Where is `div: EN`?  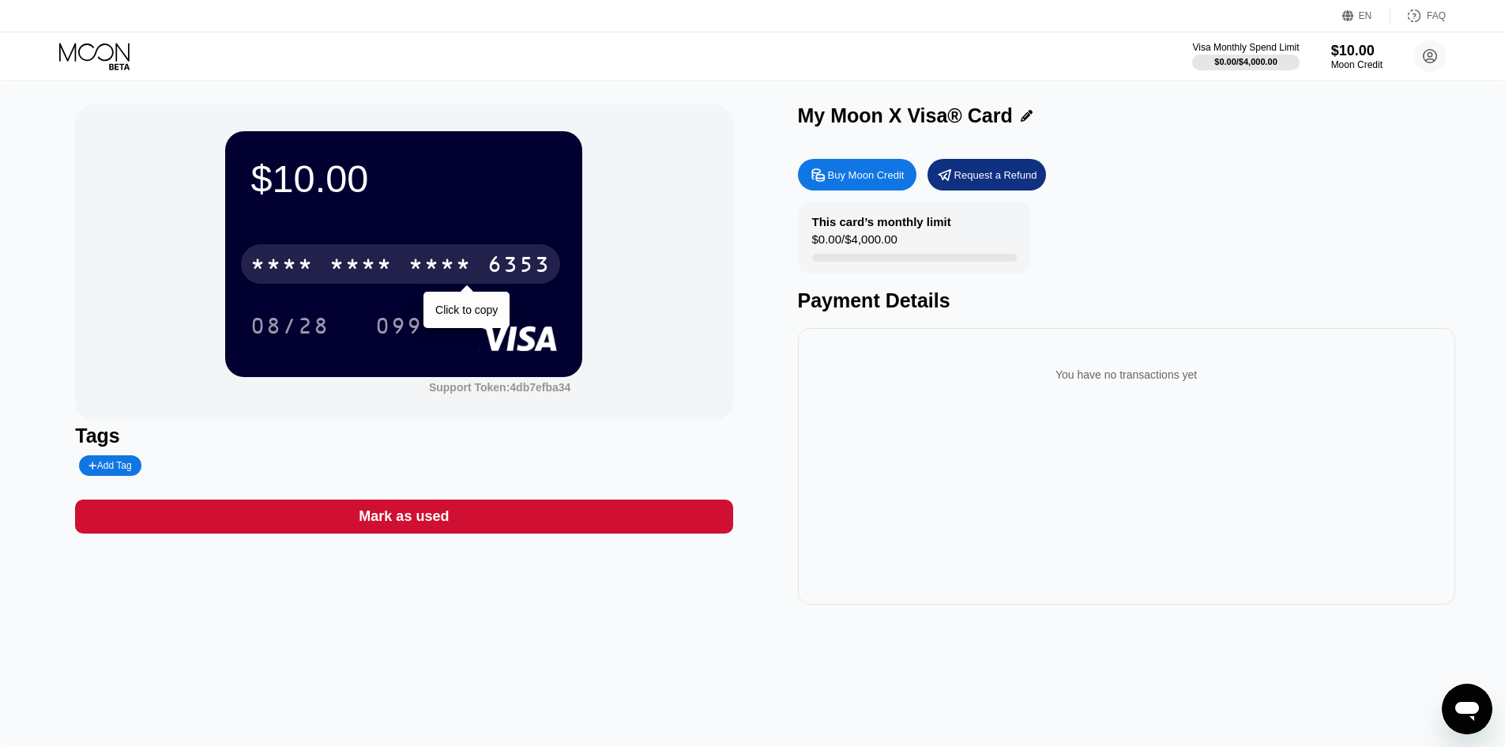 div: EN is located at coordinates (1366, 16).